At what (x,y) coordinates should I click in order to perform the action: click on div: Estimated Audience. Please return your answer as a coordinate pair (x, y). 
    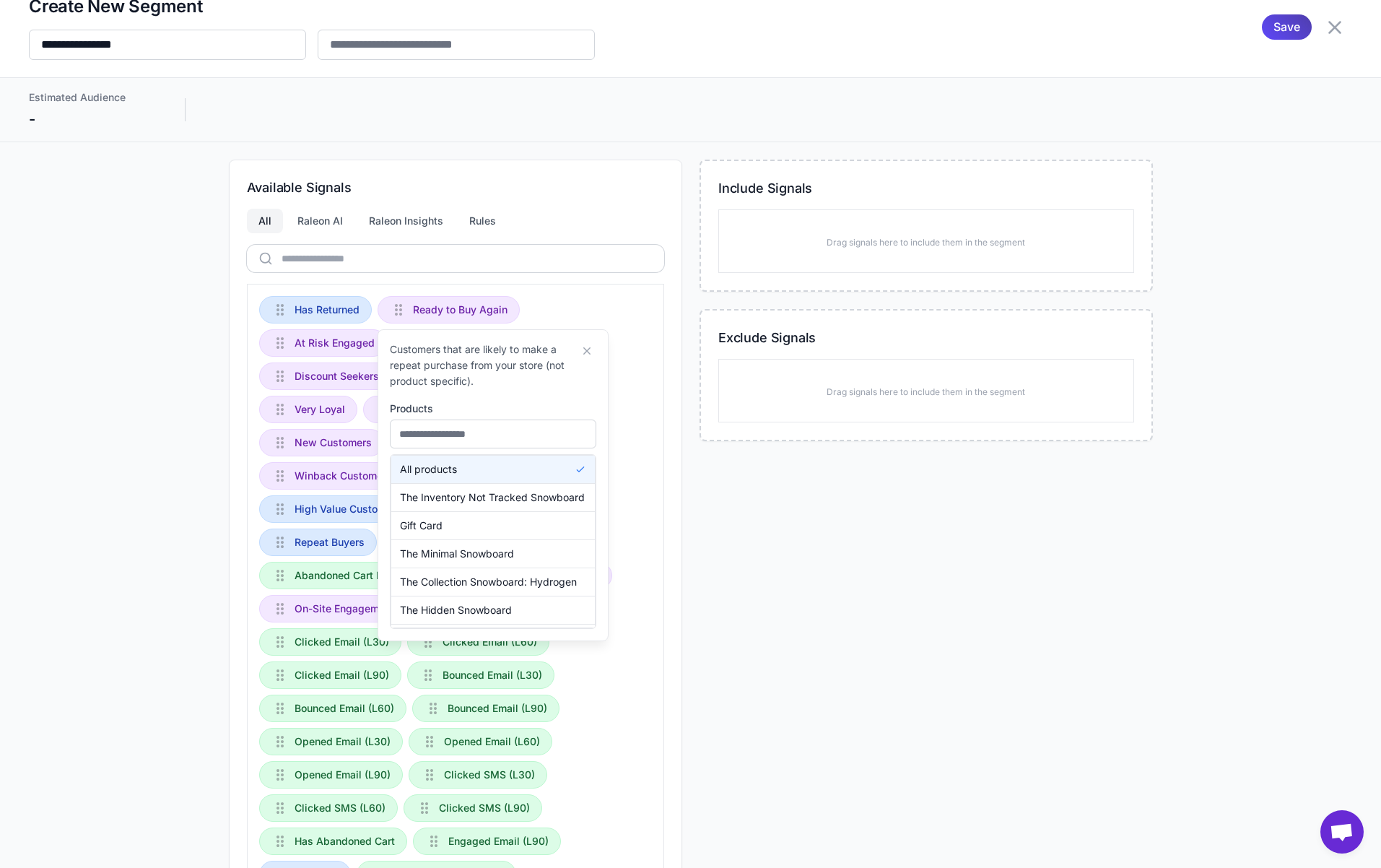
    Looking at the image, I should click on (92, 98).